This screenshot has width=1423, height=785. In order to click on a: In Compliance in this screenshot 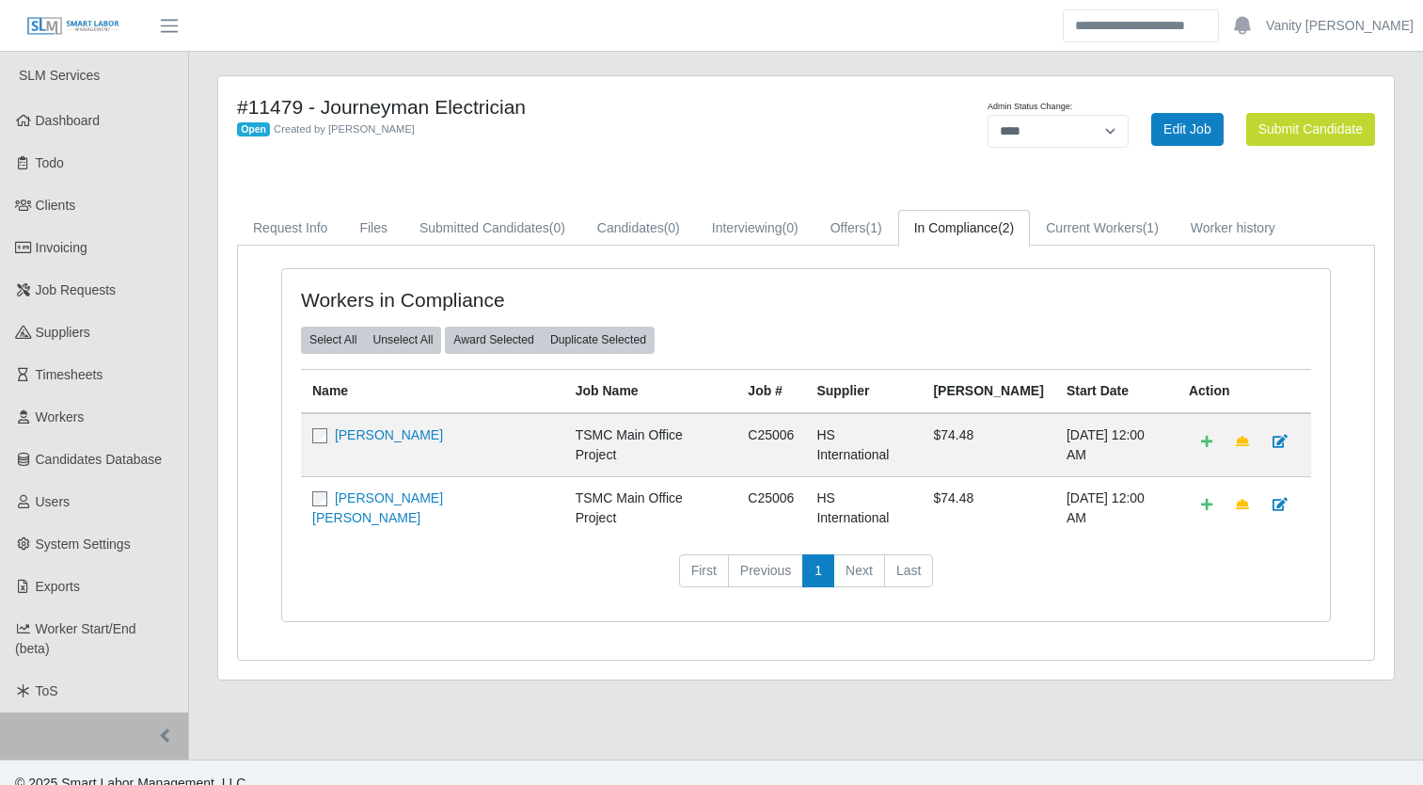, I will do `click(964, 228)`.